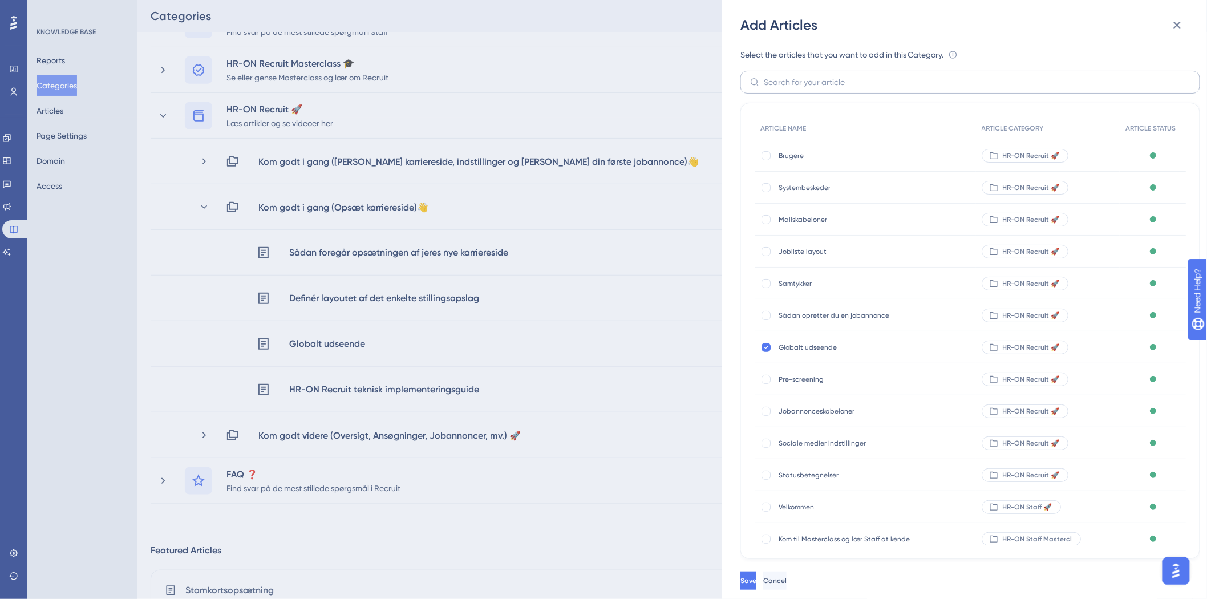 This screenshot has width=1207, height=599. What do you see at coordinates (783, 128) in the screenshot?
I see `span: ARTICLE NAME` at bounding box center [783, 128].